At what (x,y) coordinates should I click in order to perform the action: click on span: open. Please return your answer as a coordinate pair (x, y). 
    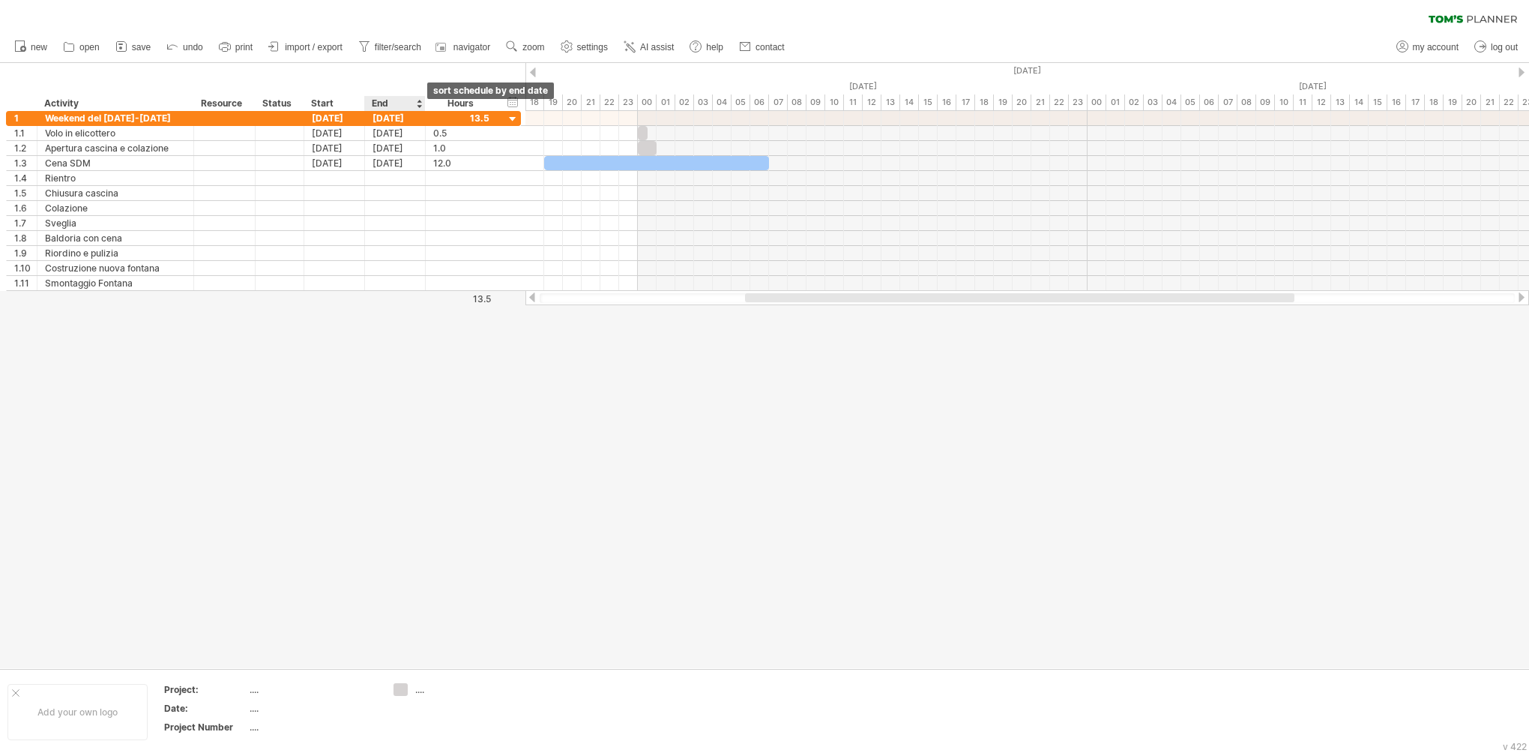
    Looking at the image, I should click on (89, 47).